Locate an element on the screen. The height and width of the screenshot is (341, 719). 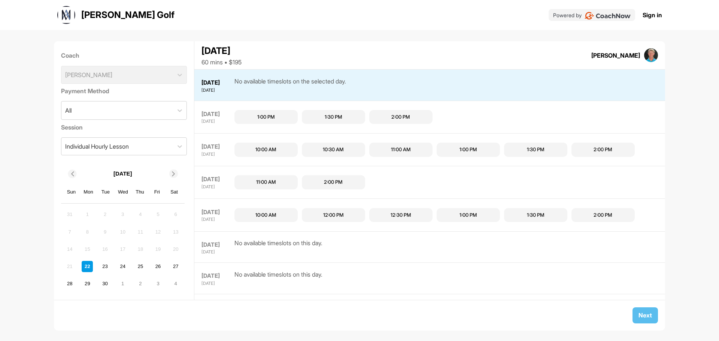
div: Not available Sunday, September 7th, 2025 is located at coordinates (70, 232).